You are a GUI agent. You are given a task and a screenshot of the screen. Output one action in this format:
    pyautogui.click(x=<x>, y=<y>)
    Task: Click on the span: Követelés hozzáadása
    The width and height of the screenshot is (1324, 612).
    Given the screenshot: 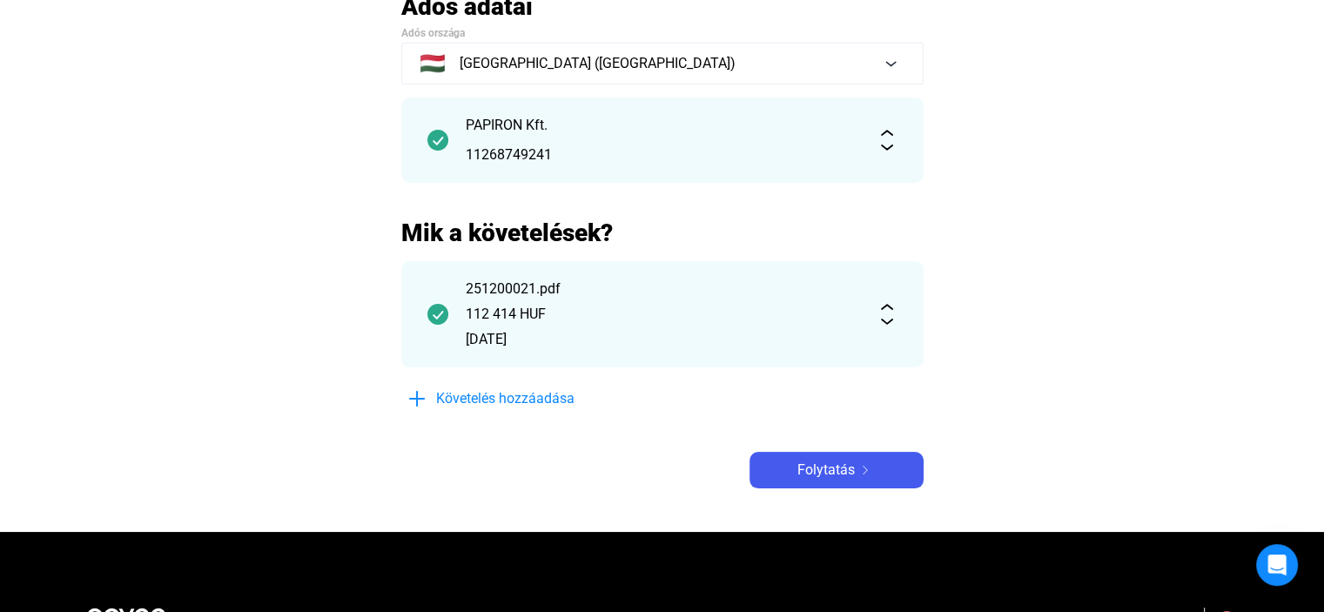 What is the action you would take?
    pyautogui.click(x=505, y=399)
    